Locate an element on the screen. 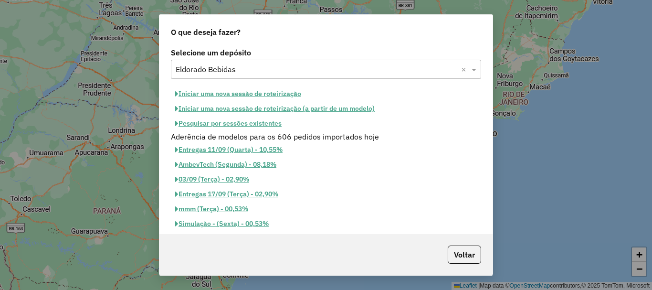  button: Iniciar uma nova sessão de roteirização is located at coordinates (238, 94).